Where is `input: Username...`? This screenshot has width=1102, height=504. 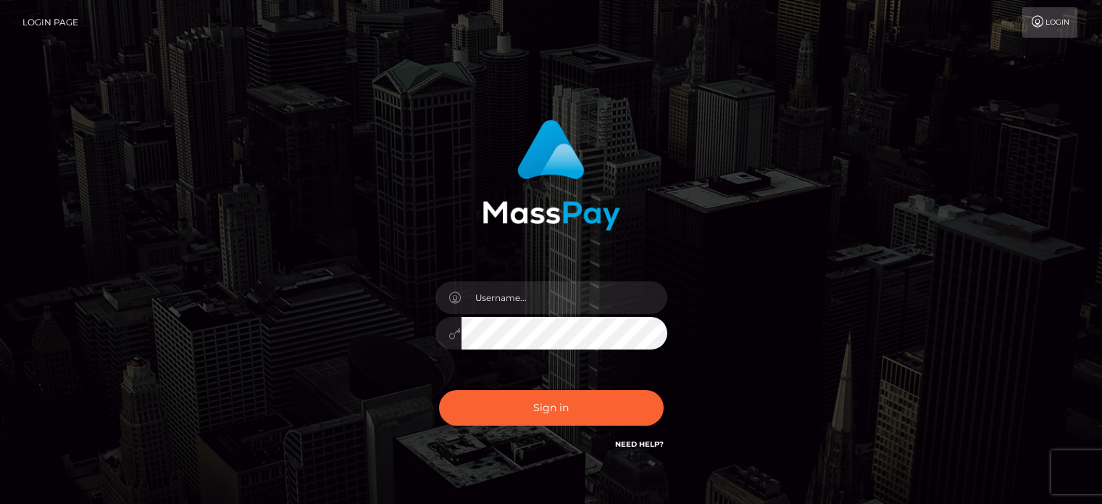
input: Username... is located at coordinates (564, 297).